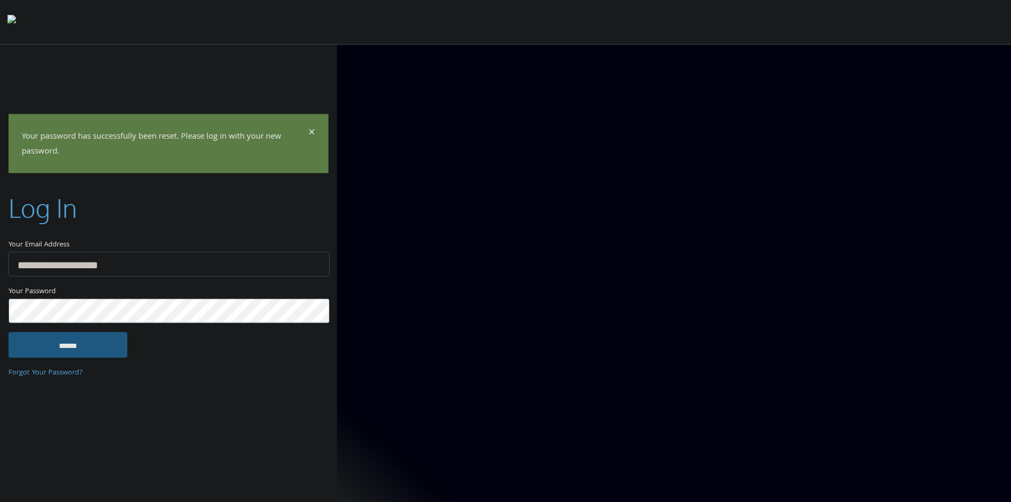  What do you see at coordinates (164, 144) in the screenshot?
I see `p: Your password has successfully been reset. Please log in with your new password.` at bounding box center [164, 144].